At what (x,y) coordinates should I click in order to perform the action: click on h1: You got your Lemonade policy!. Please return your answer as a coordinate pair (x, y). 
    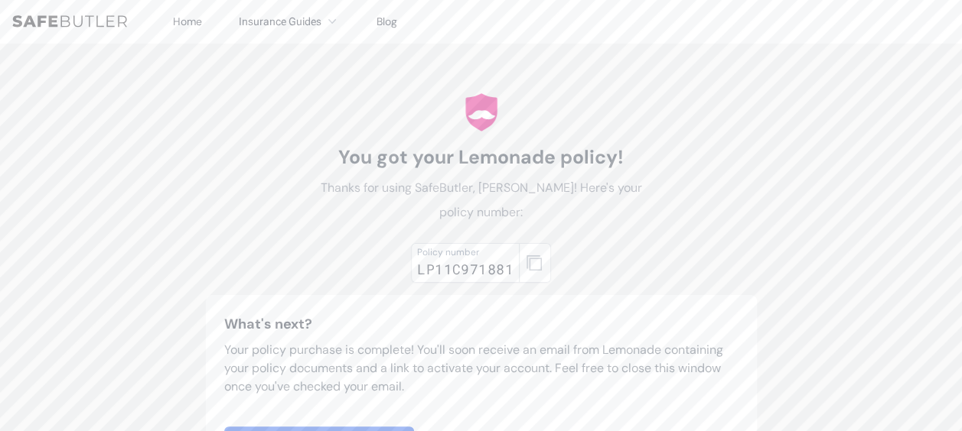
    Looking at the image, I should click on (481, 158).